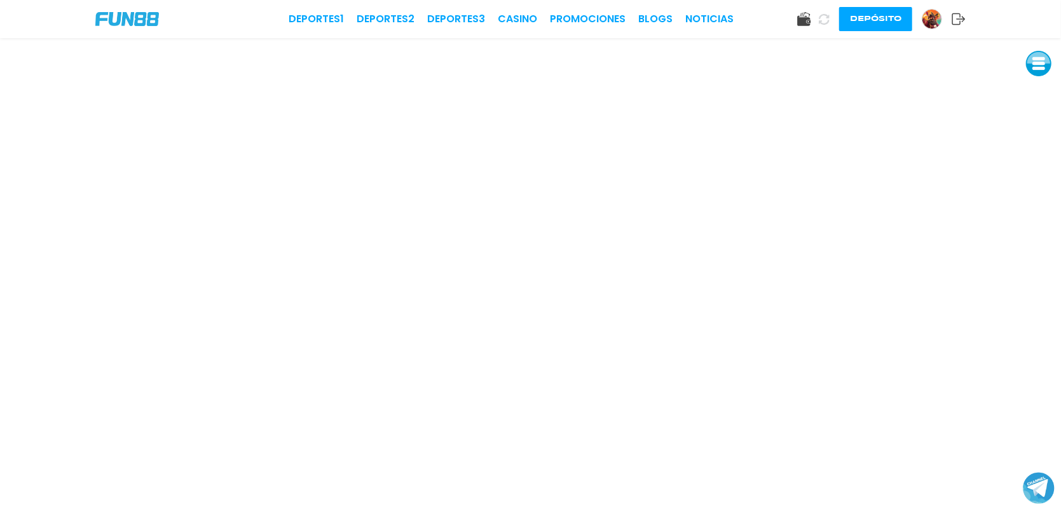  What do you see at coordinates (385, 19) in the screenshot?
I see `a: Deportes2` at bounding box center [385, 19].